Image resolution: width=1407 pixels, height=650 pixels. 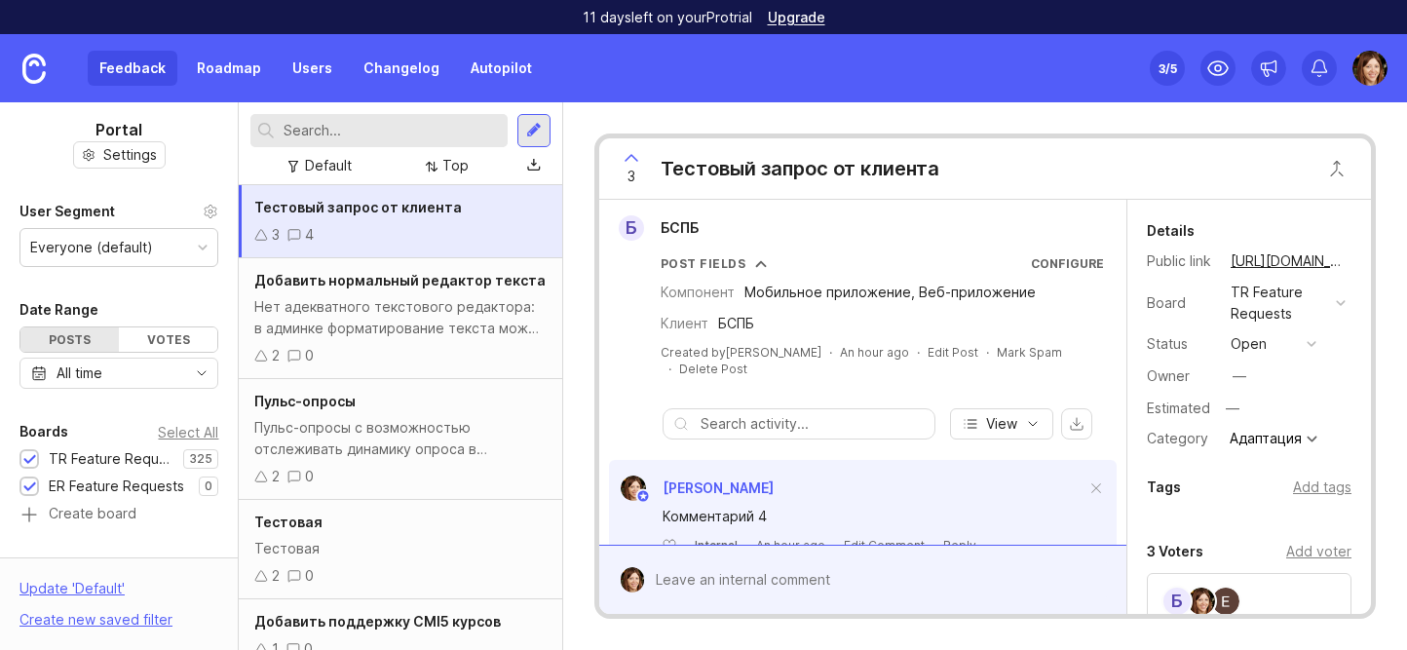 I want to click on span: Добавить поддержку CMI5 курсов, so click(x=377, y=620).